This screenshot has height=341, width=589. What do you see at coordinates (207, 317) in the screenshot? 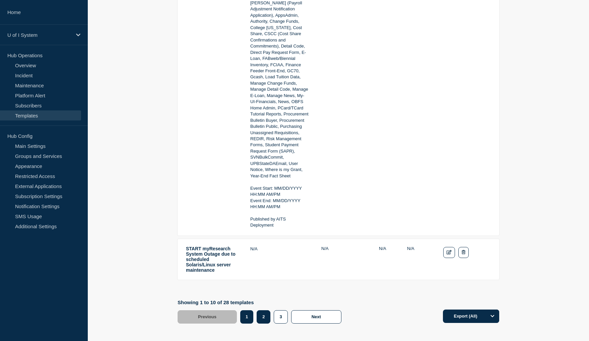
I see `span: Previous` at bounding box center [207, 317].